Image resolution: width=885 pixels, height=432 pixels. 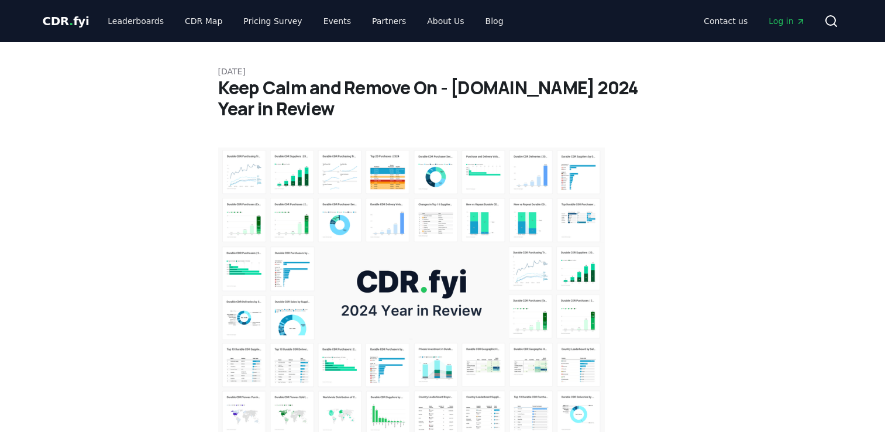 What do you see at coordinates (787, 21) in the screenshot?
I see `a: Log in` at bounding box center [787, 21].